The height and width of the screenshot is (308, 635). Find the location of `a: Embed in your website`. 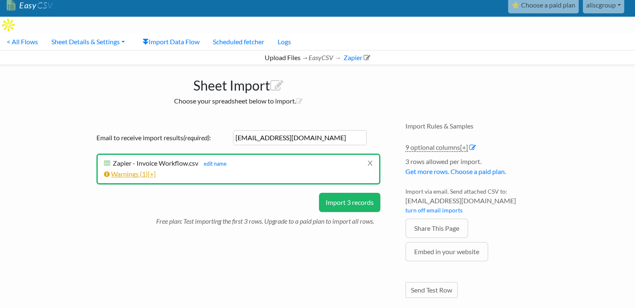

a: Embed in your website is located at coordinates (446, 252).